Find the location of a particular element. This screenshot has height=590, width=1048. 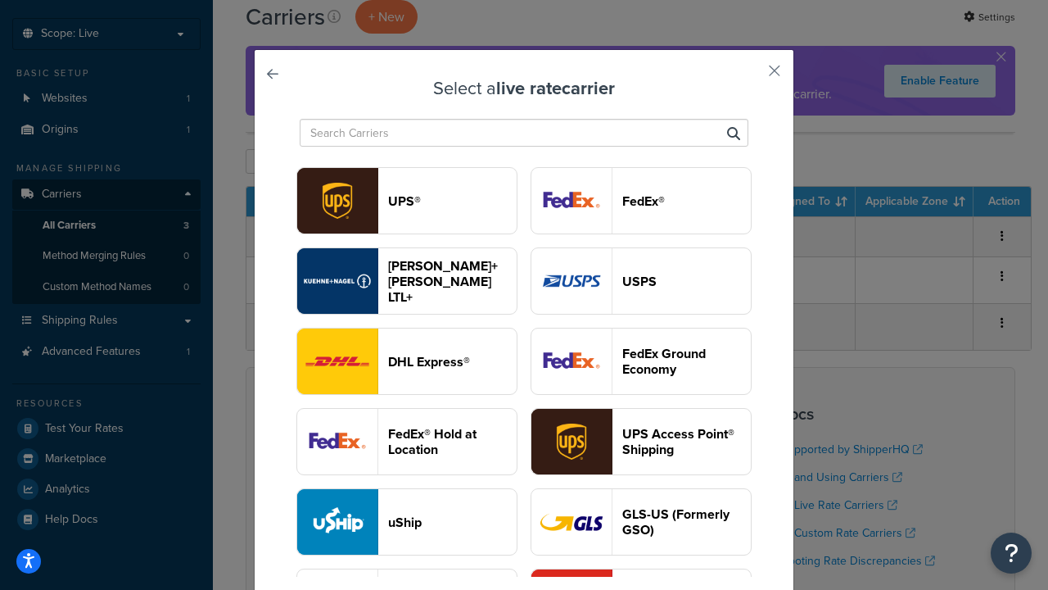

header: DHL Express® is located at coordinates (452, 361).